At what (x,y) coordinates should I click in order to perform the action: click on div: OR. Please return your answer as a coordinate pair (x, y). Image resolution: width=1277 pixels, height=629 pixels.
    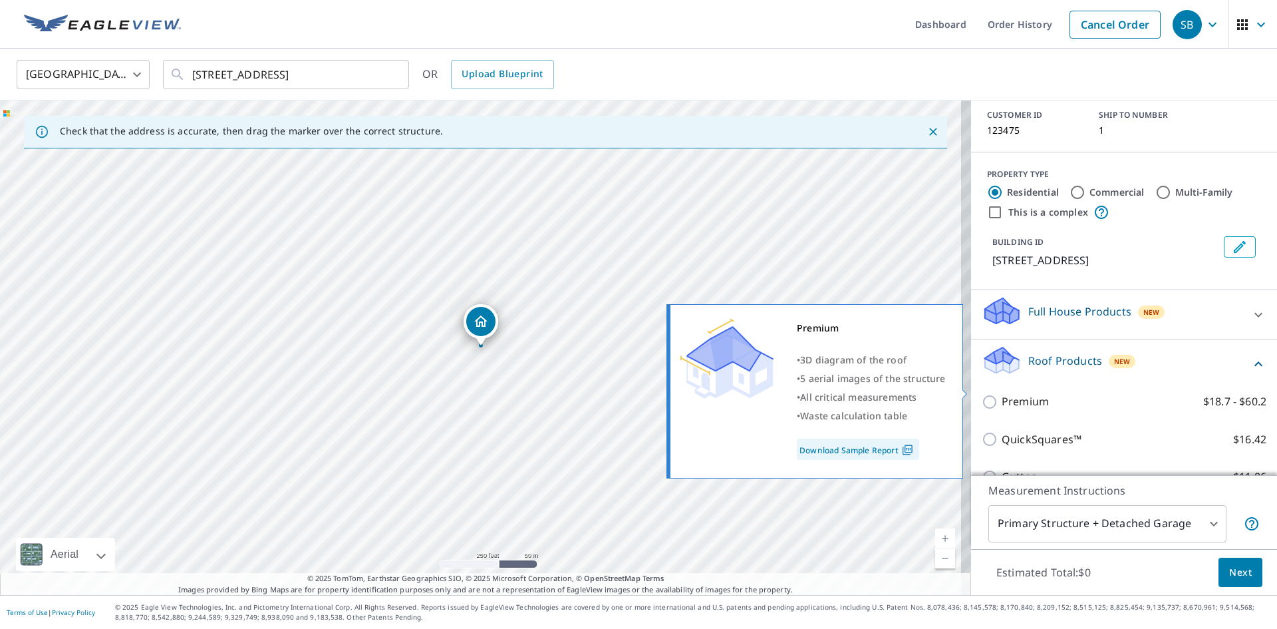
    Looking at the image, I should click on (488, 74).